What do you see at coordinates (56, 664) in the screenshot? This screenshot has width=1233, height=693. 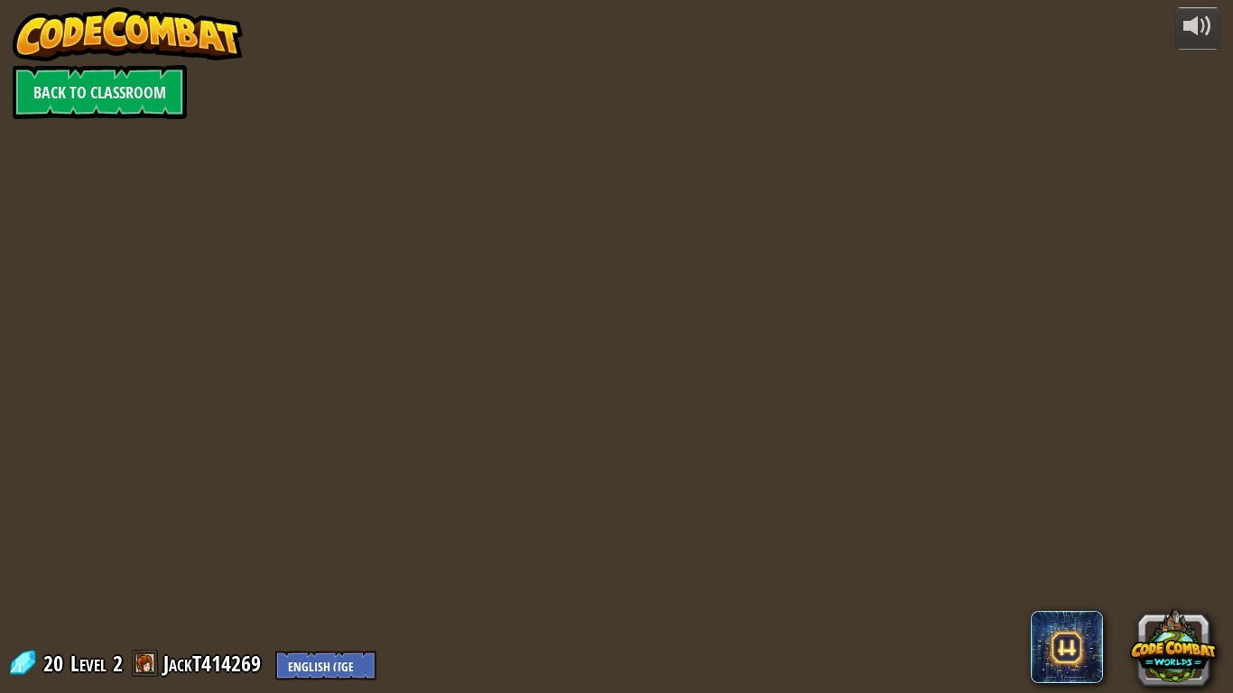 I see `span: 20` at bounding box center [56, 664].